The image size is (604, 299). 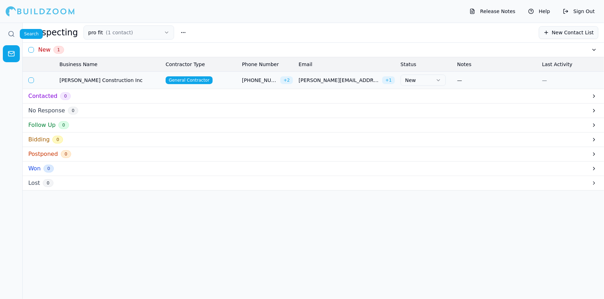 I want to click on span: + 1, so click(x=388, y=80).